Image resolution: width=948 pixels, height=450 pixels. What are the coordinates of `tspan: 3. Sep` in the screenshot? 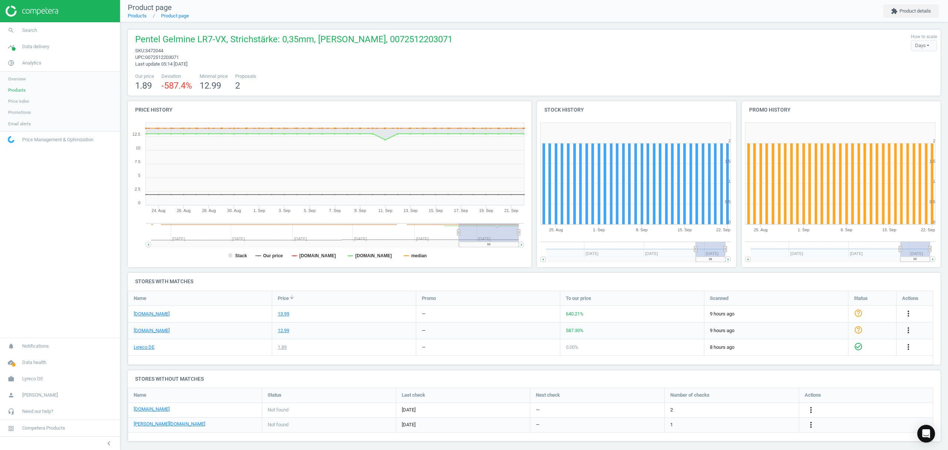 It's located at (284, 210).